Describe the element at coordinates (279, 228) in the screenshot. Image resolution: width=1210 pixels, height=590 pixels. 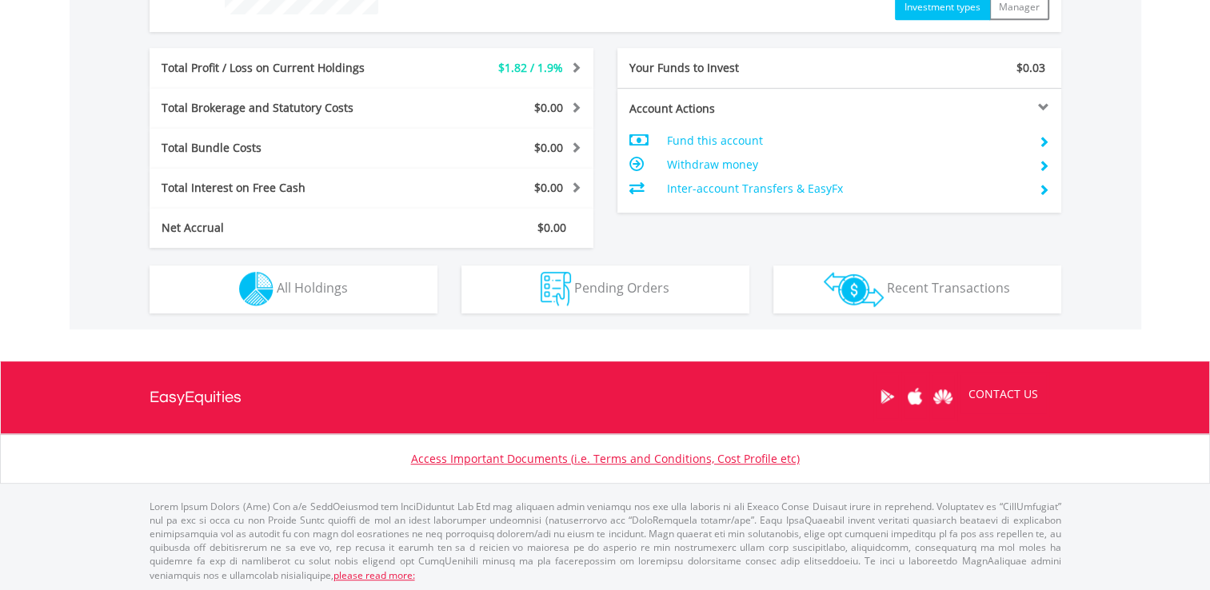
I see `div: Net Accrual` at that location.